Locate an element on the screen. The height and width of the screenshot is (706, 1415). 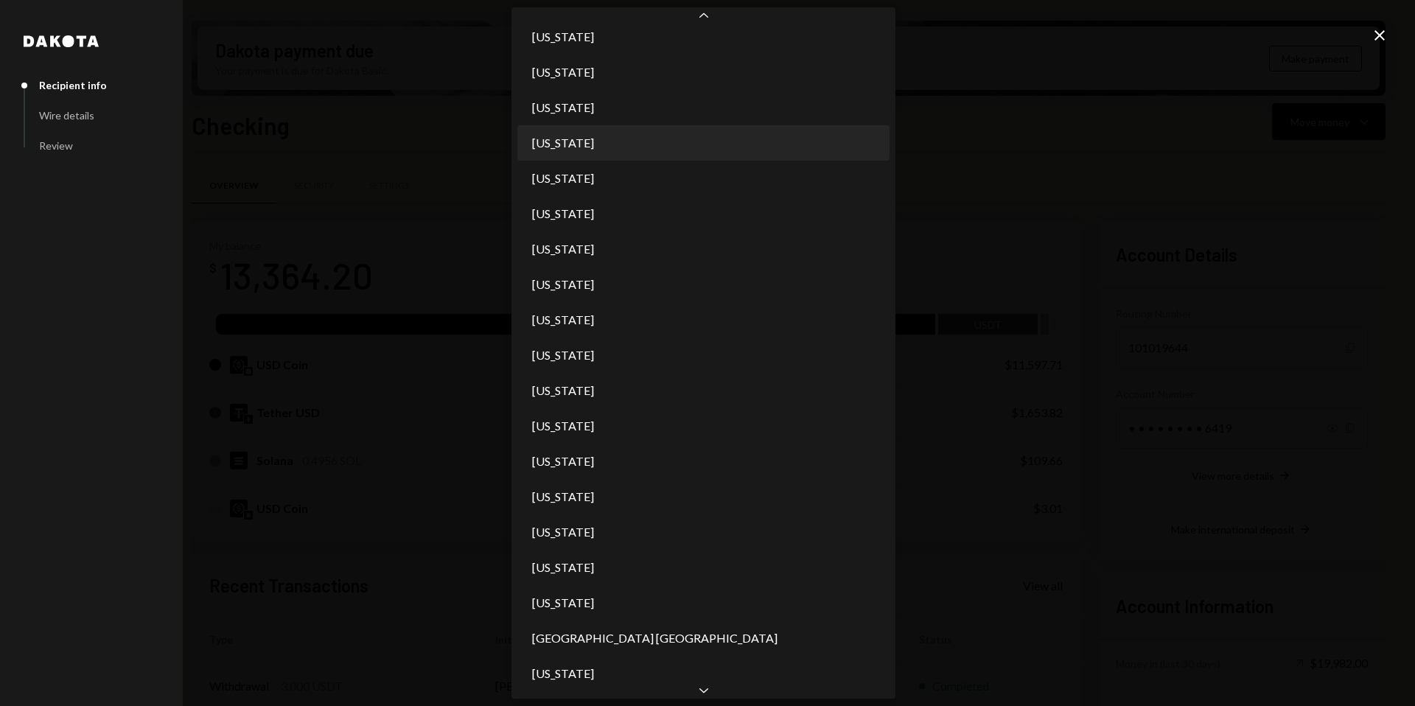
div: Recipient info is located at coordinates (73, 85).